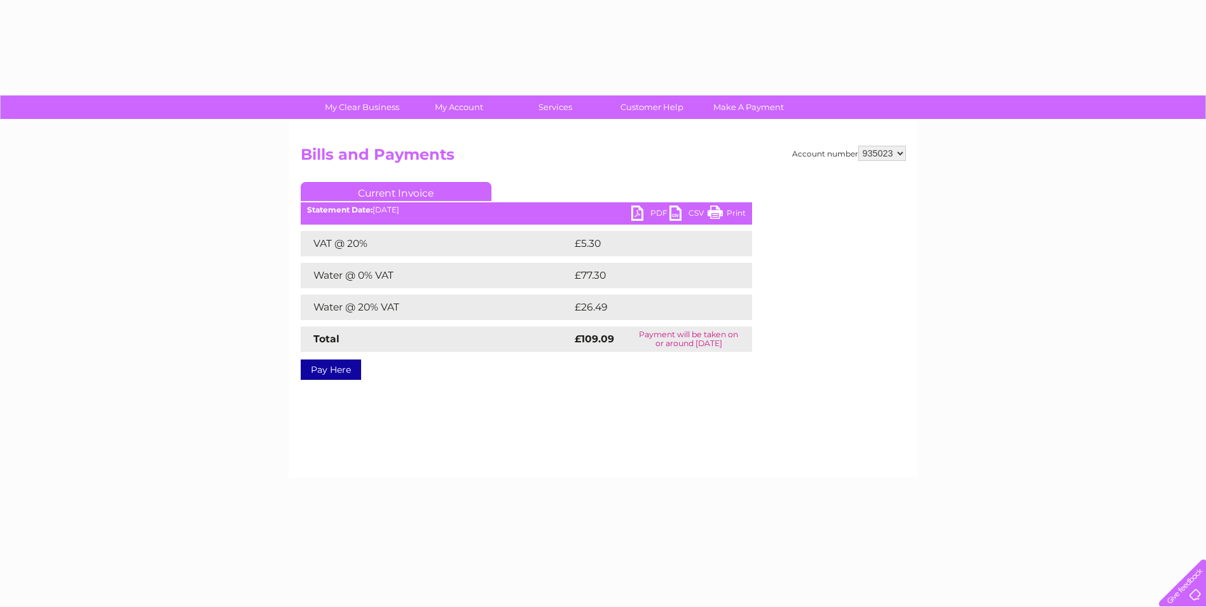  Describe the element at coordinates (689, 214) in the screenshot. I see `a: CSV` at that location.